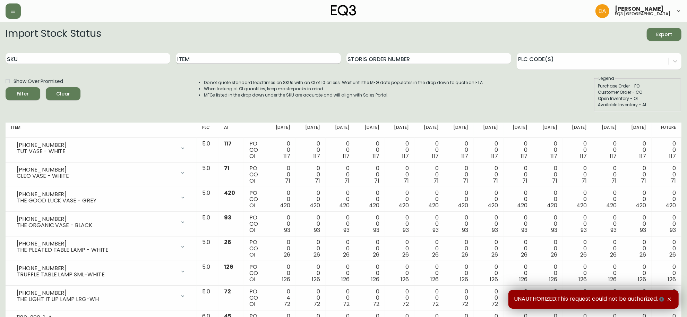 Image resolution: width=687 pixels, height=317 pixels. What do you see at coordinates (287, 303) in the screenshot?
I see `span: 72` at bounding box center [287, 303].